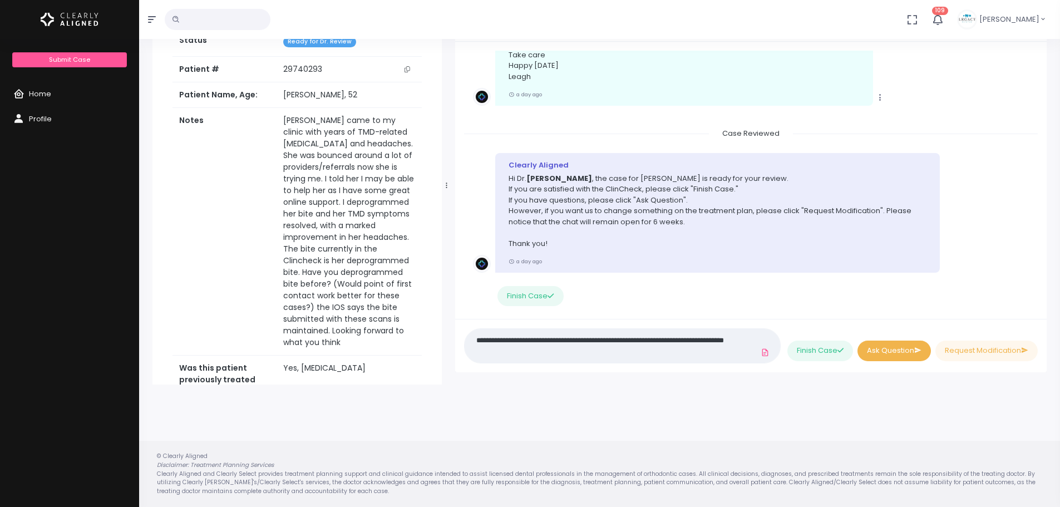  Describe the element at coordinates (69, 60) in the screenshot. I see `a: Submit Case` at that location.